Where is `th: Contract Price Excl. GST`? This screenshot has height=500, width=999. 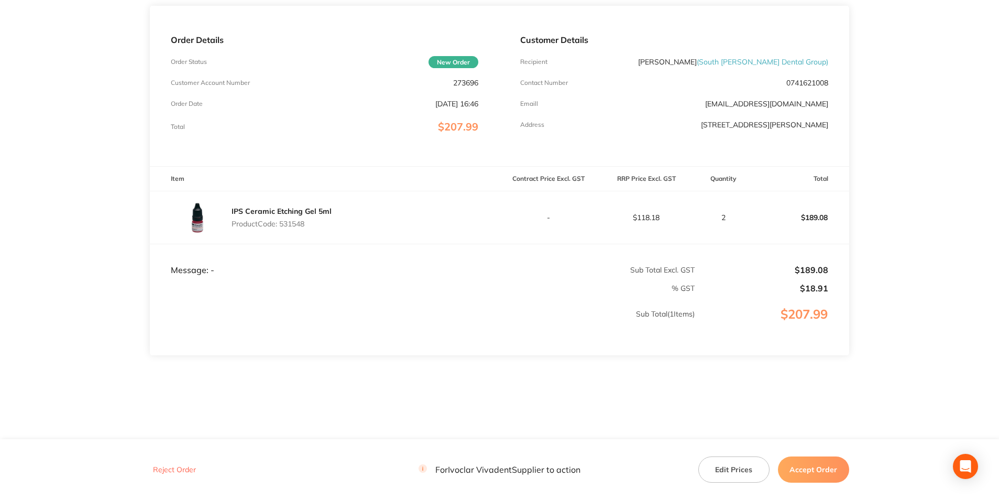 th: Contract Price Excl. GST is located at coordinates (548, 179).